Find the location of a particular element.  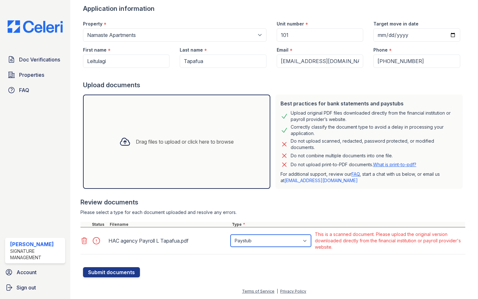

div: Upload documents is located at coordinates (274, 85).